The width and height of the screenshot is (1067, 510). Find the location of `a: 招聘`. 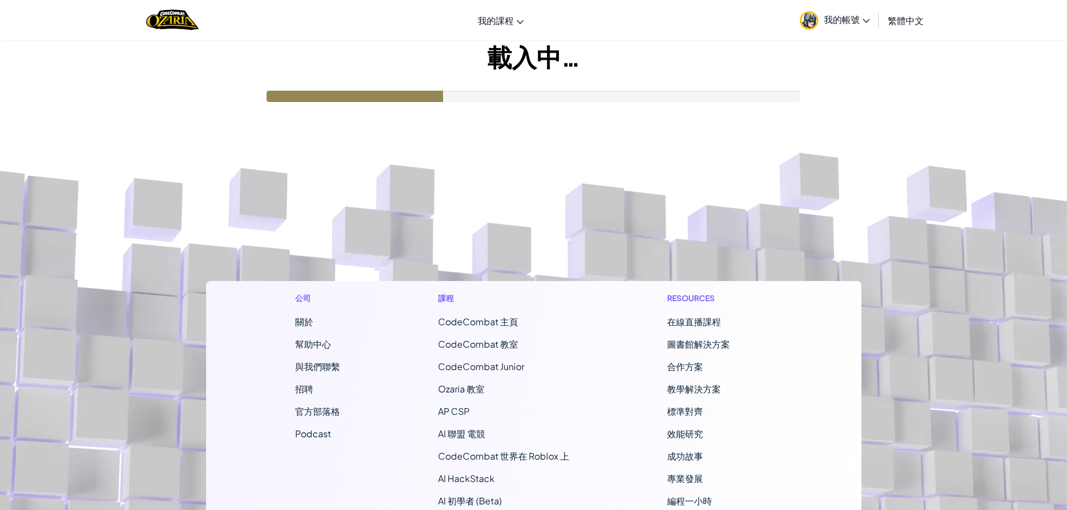

a: 招聘 is located at coordinates (304, 389).